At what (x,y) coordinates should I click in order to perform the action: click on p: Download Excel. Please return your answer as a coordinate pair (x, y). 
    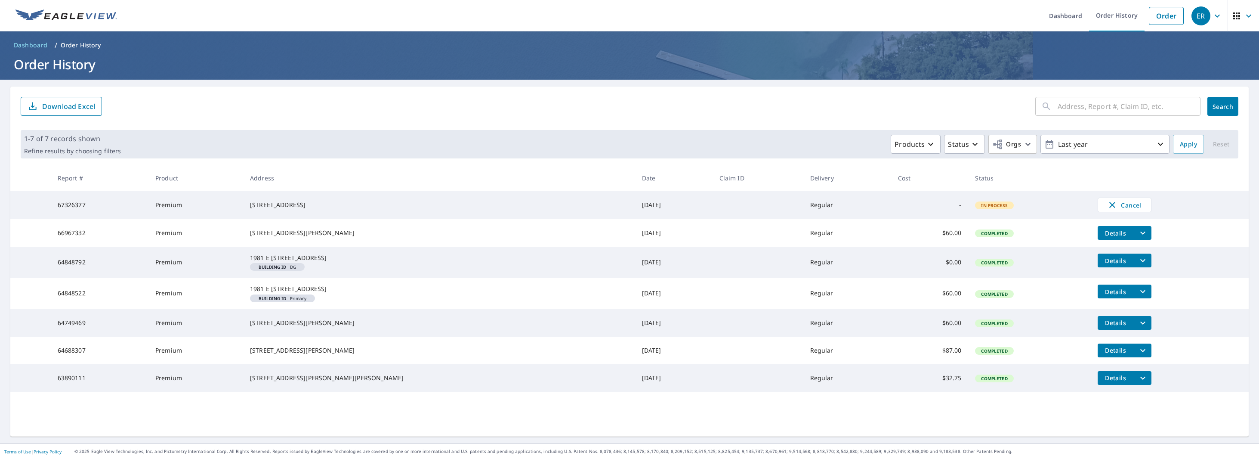
    Looking at the image, I should click on (68, 106).